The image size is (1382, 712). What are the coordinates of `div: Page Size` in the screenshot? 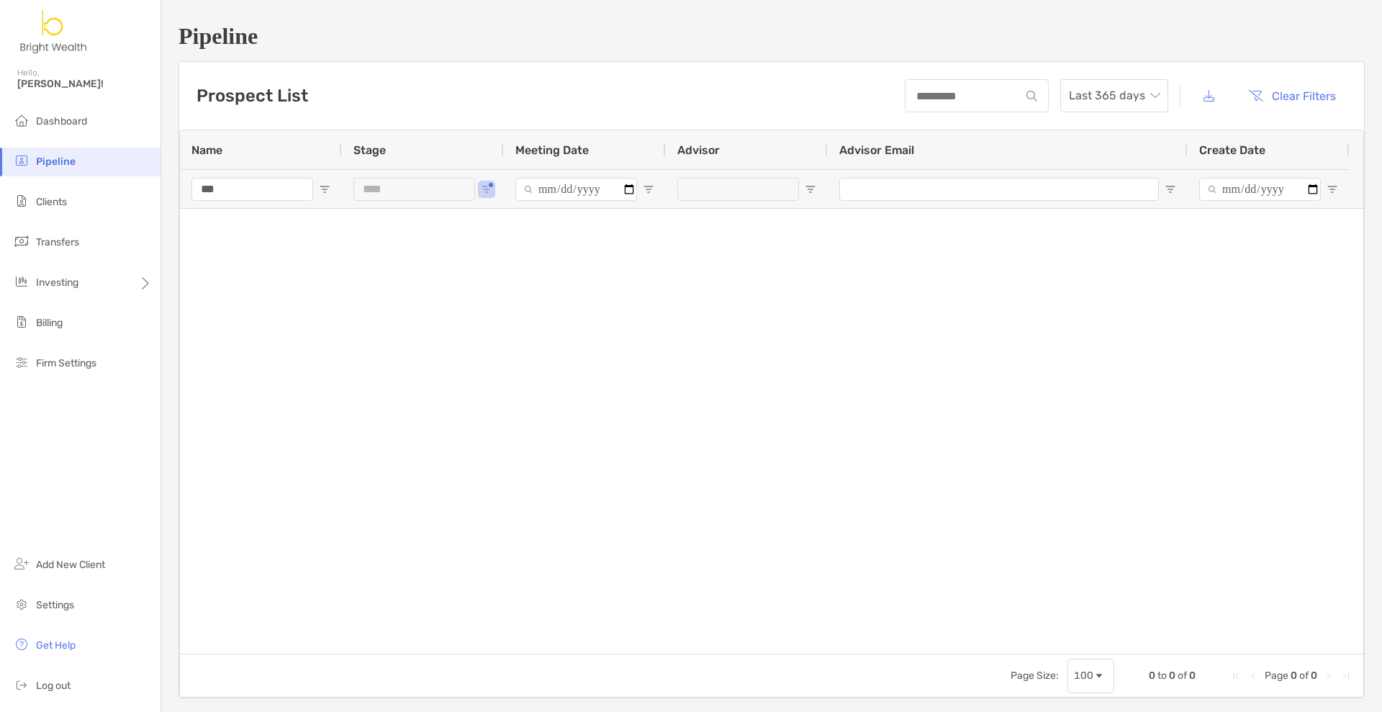 It's located at (1091, 676).